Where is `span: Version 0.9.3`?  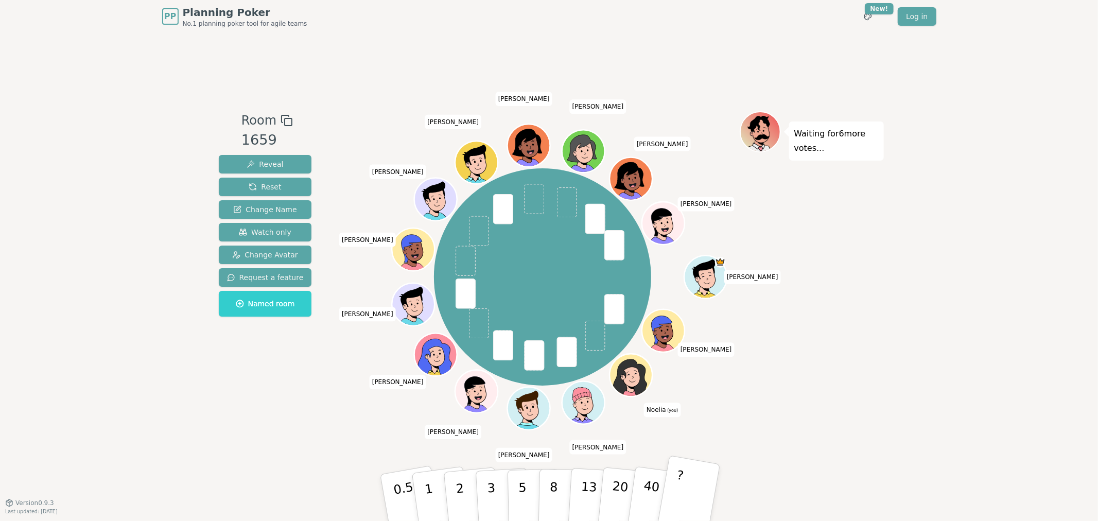 span: Version 0.9.3 is located at coordinates (34, 503).